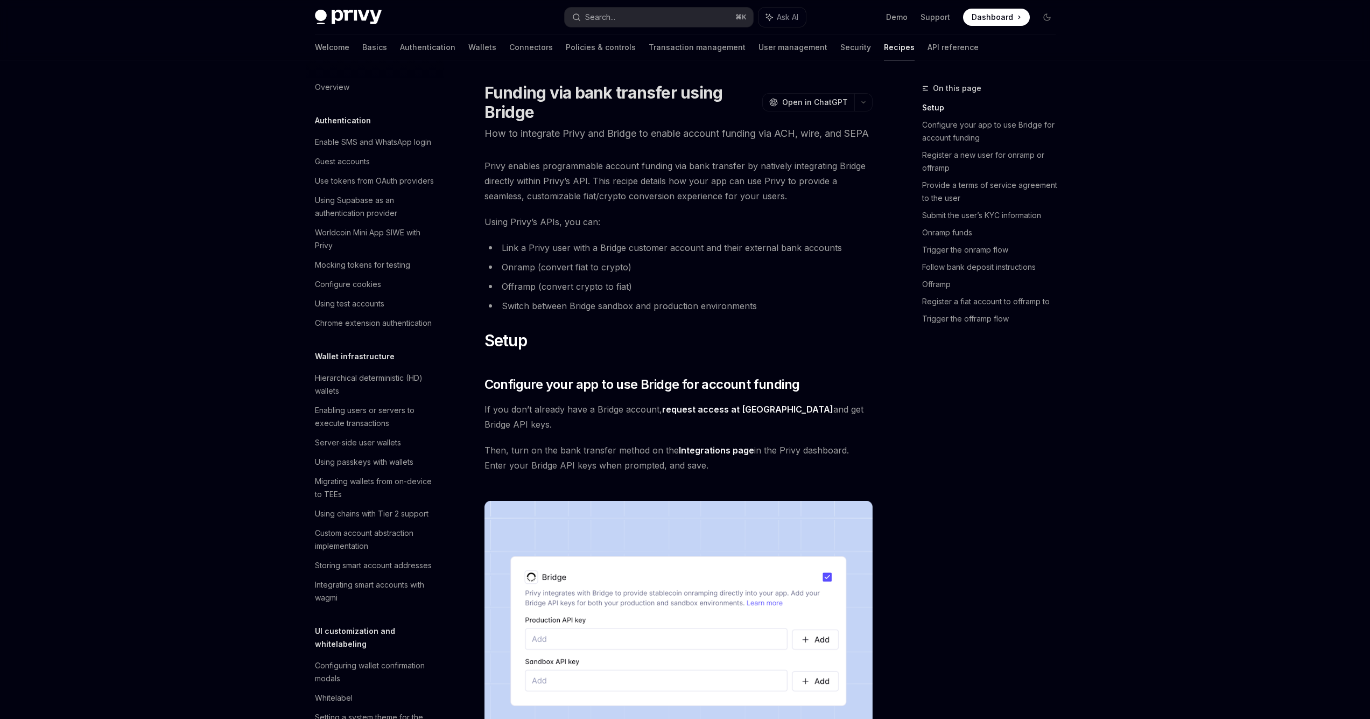  Describe the element at coordinates (348, 17) in the screenshot. I see `img: dark logo` at that location.